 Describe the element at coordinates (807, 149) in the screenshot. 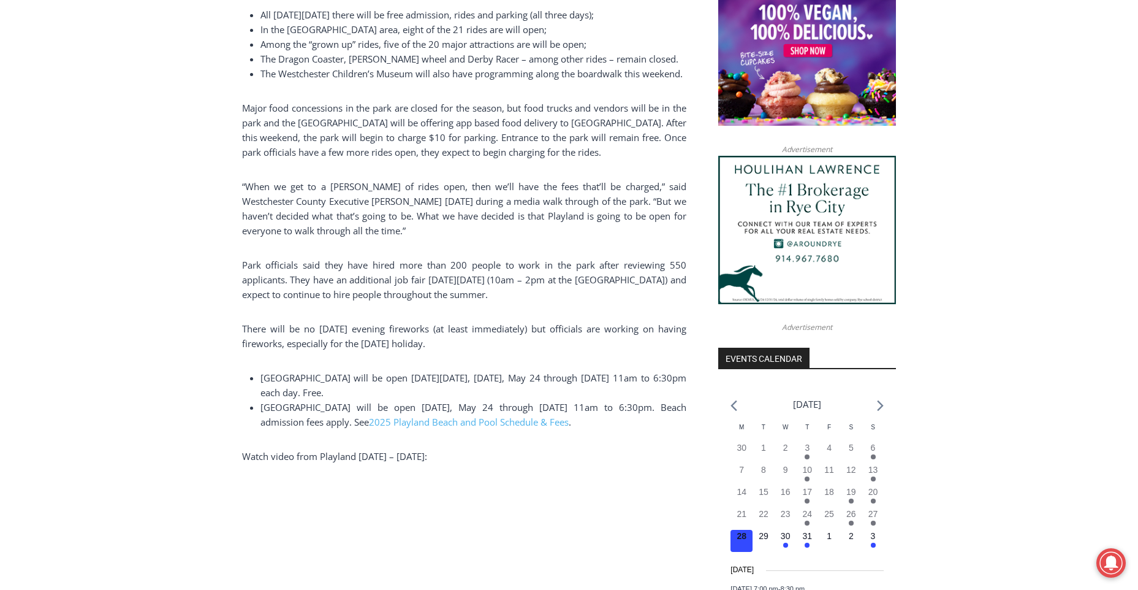

I see `span: Advertisement` at that location.